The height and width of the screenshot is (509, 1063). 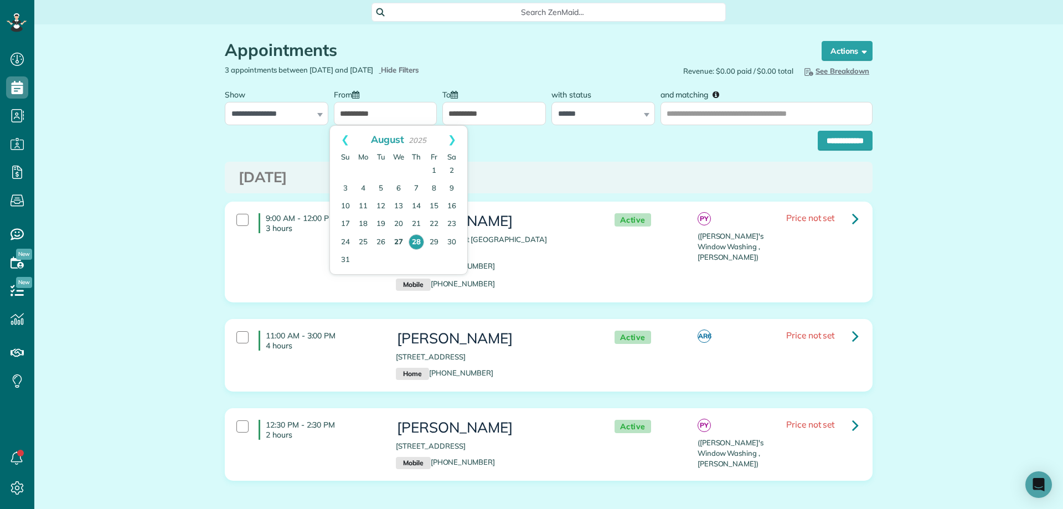 I want to click on a: 19, so click(x=381, y=224).